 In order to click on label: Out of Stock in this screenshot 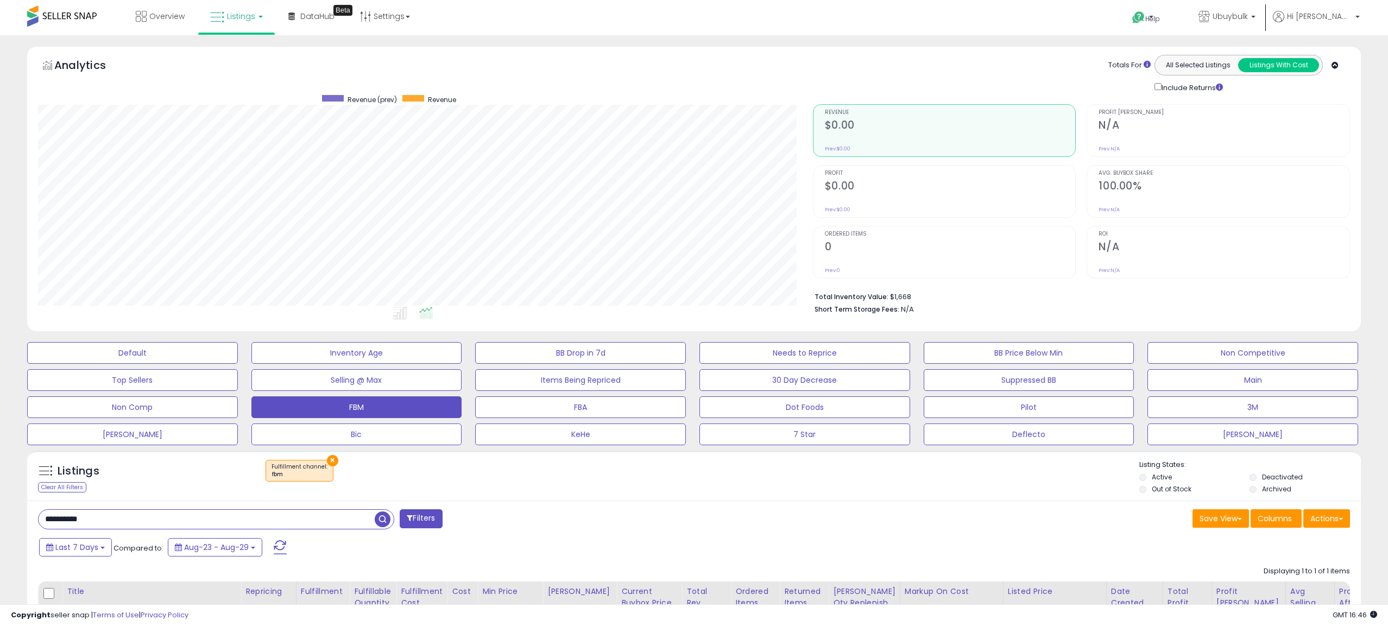, I will do `click(1172, 489)`.